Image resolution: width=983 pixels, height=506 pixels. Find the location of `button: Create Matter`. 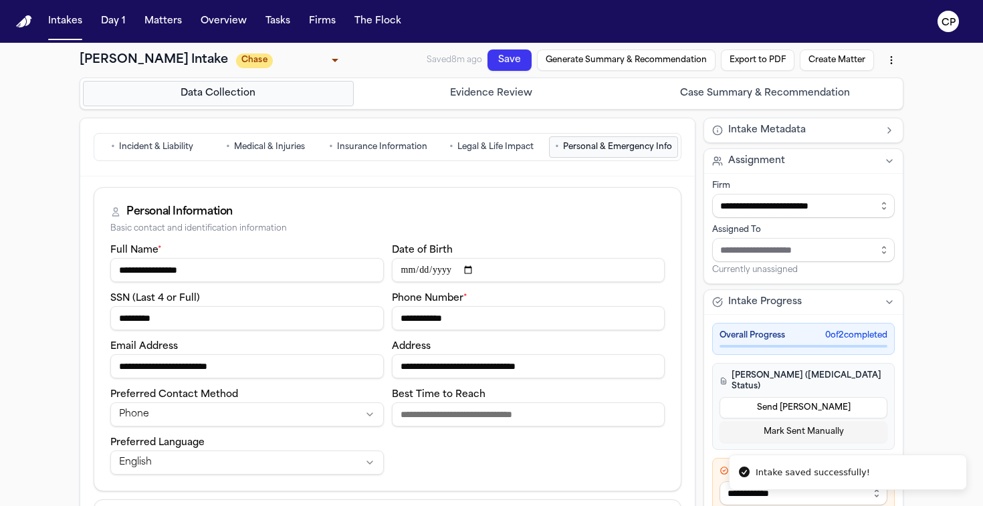

button: Create Matter is located at coordinates (836, 60).